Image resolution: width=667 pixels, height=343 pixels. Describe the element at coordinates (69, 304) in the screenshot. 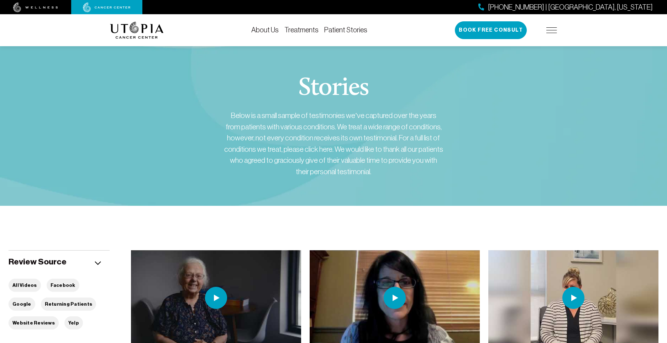

I see `button: Returning Patients` at that location.